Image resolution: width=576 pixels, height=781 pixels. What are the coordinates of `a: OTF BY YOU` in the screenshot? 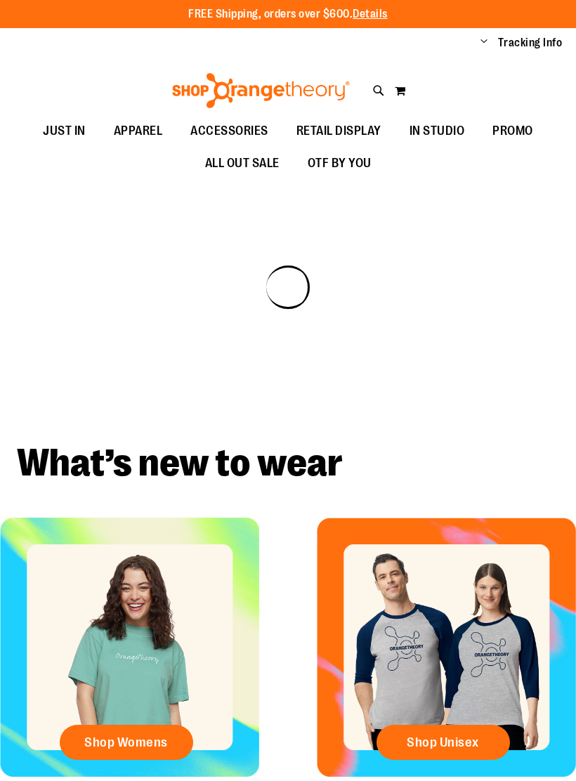 It's located at (339, 164).